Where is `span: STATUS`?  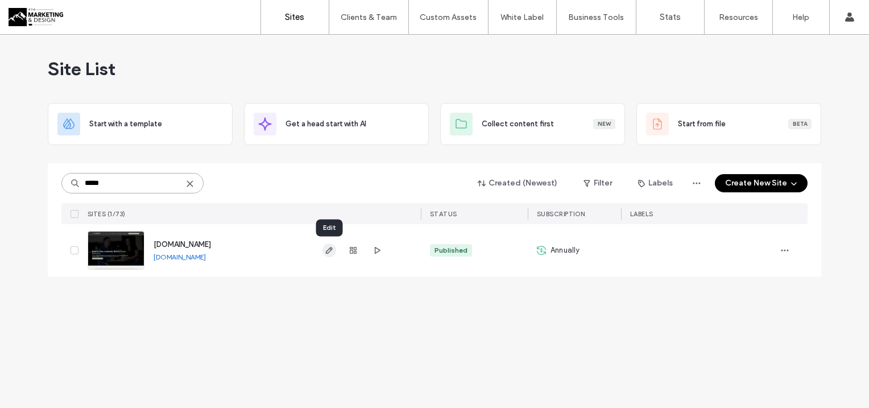
span: STATUS is located at coordinates (444, 214).